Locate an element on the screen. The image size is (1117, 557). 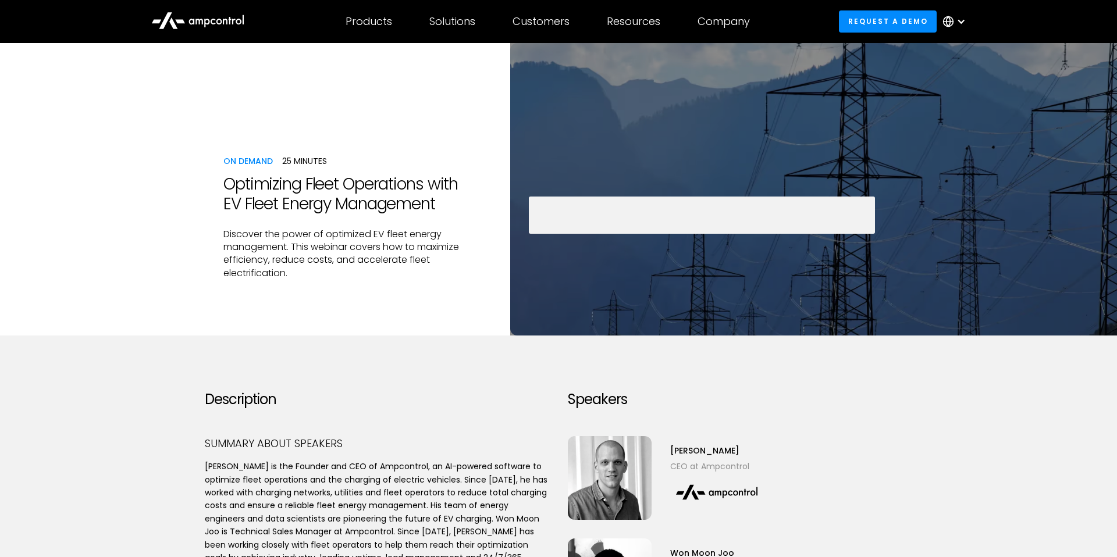
div: ON DemanD is located at coordinates (248, 161).